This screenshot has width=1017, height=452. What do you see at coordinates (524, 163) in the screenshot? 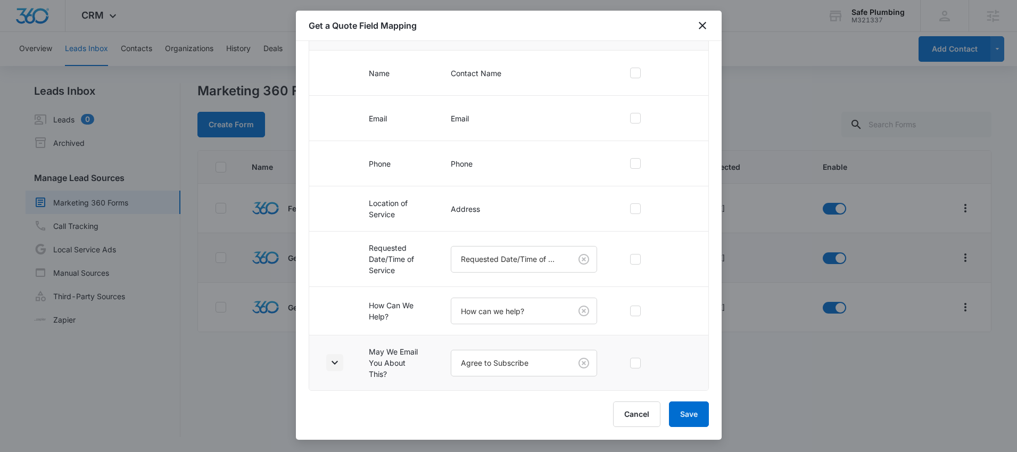
I see `p: Phone` at bounding box center [524, 163].